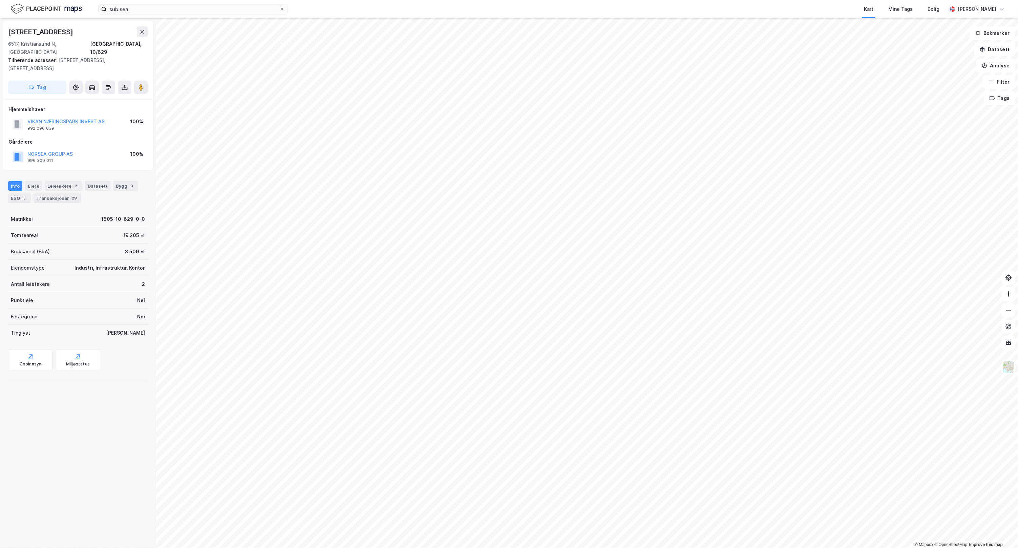 The image size is (1018, 548). I want to click on div: Tinglyst, so click(20, 333).